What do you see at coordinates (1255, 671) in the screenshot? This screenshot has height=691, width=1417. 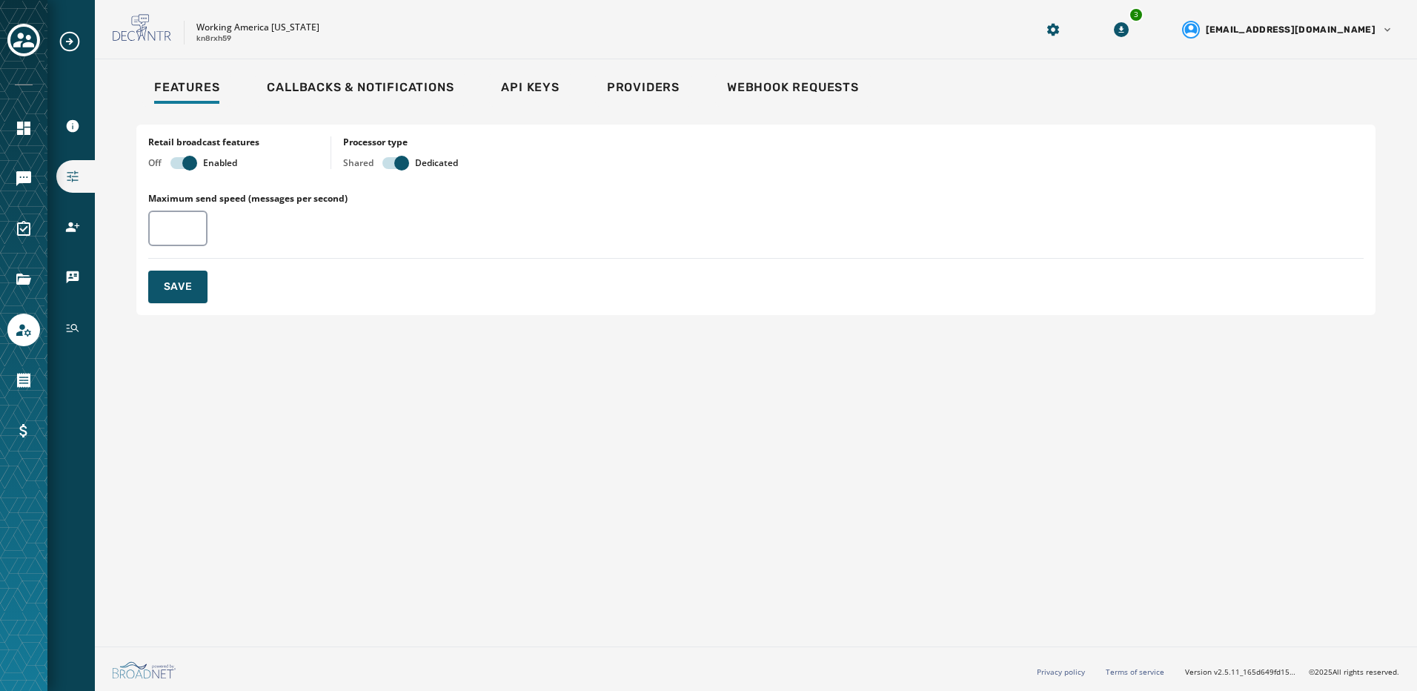 I see `span: v2.5.11_165d649fd1592c218755210ebffa1e5a55c3084e` at bounding box center [1255, 671].